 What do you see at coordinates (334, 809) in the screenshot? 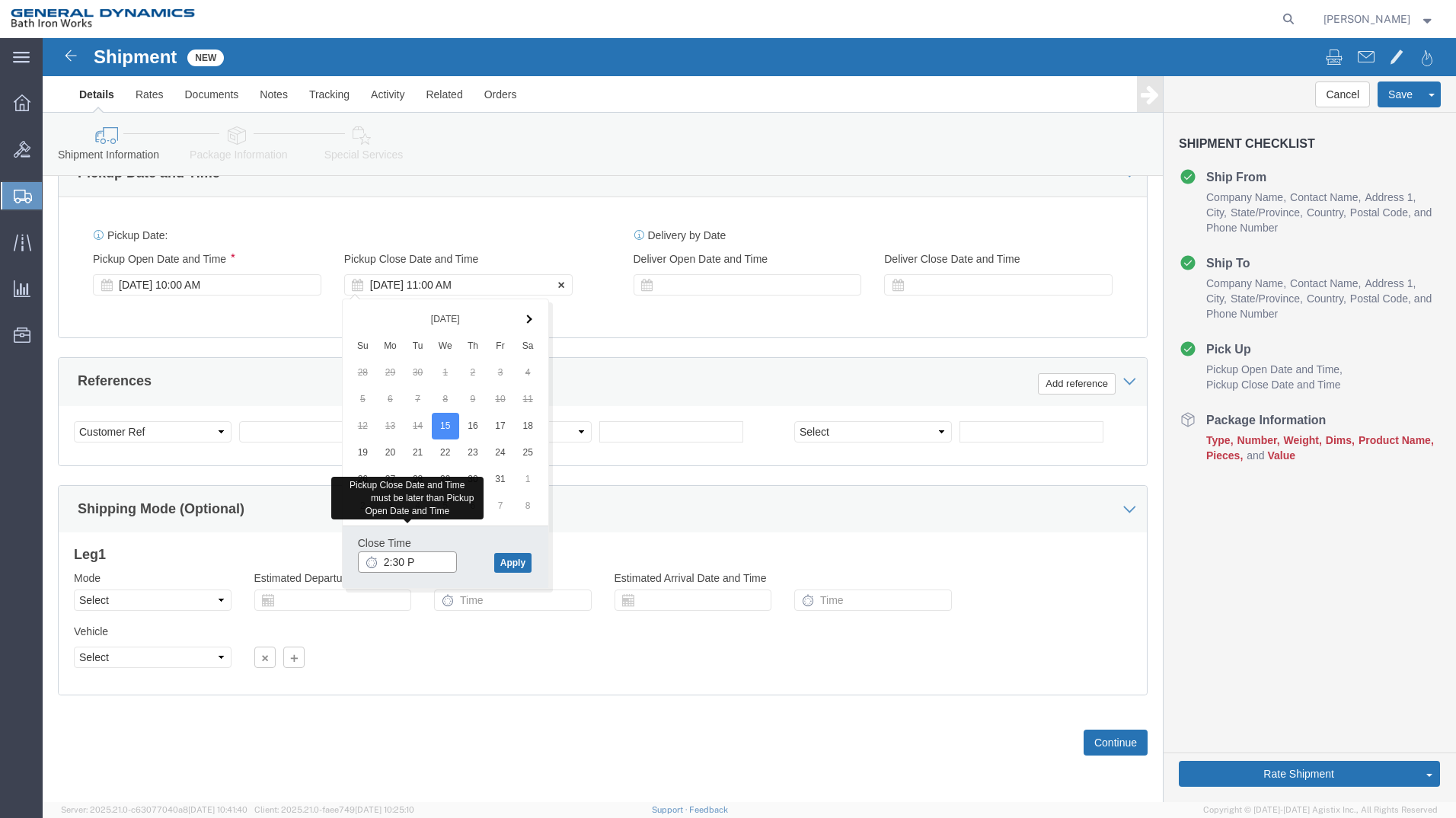
I see `span: Client: 2025.21.0-faee749` at bounding box center [334, 809].